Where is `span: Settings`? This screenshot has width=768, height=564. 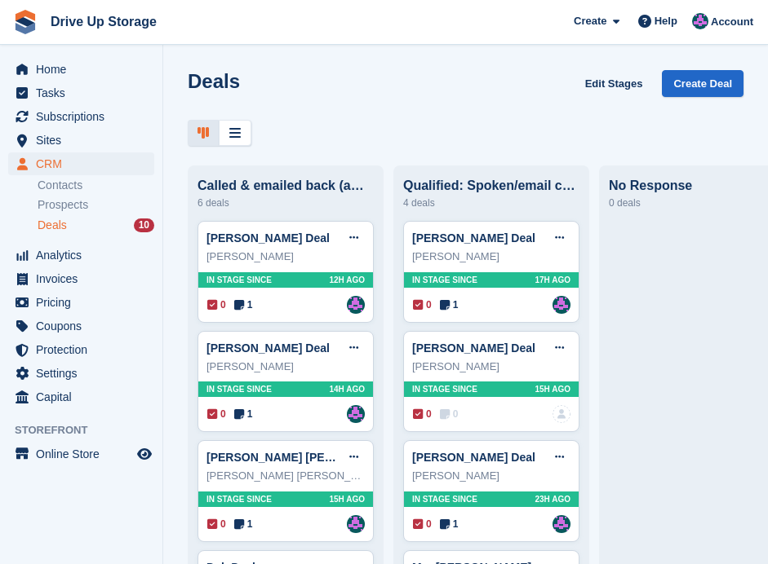
span: Settings is located at coordinates (85, 374).